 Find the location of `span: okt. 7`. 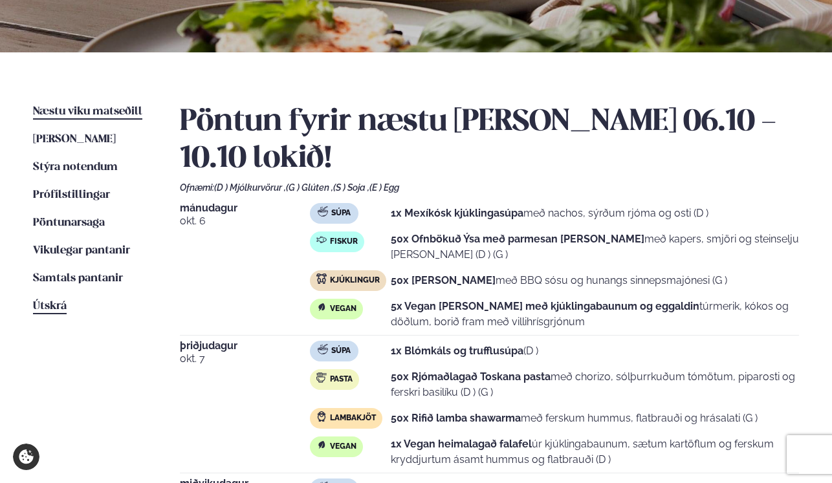

span: okt. 7 is located at coordinates (244, 359).